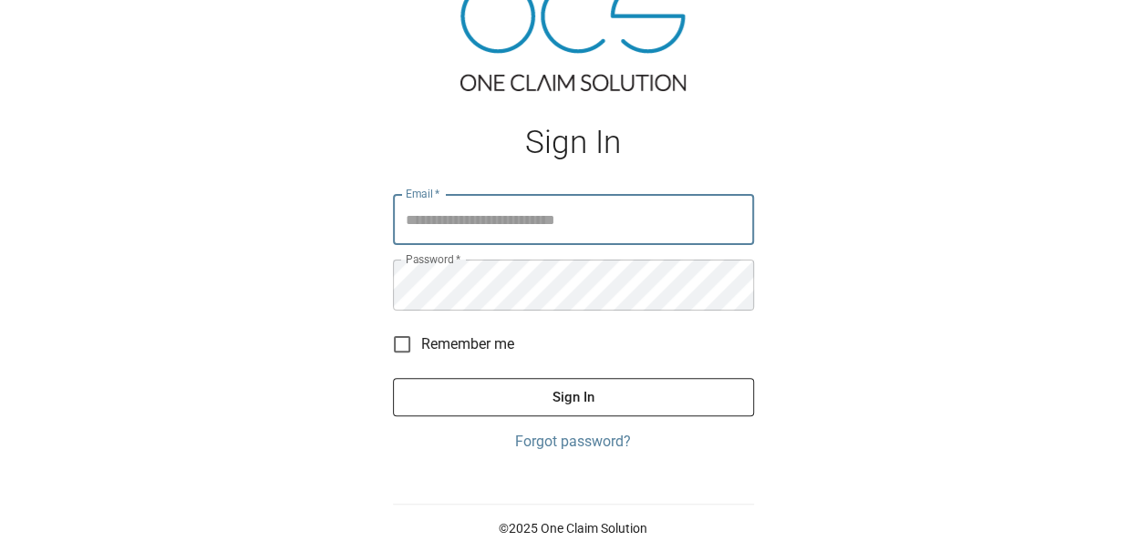  Describe the element at coordinates (423, 193) in the screenshot. I see `label: Email` at that location.